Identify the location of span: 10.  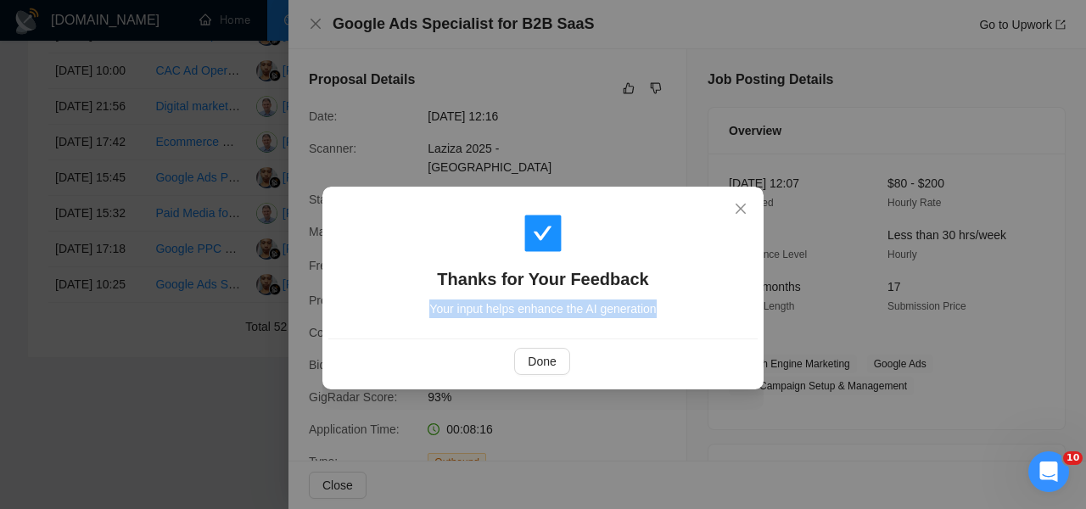
(1072, 458).